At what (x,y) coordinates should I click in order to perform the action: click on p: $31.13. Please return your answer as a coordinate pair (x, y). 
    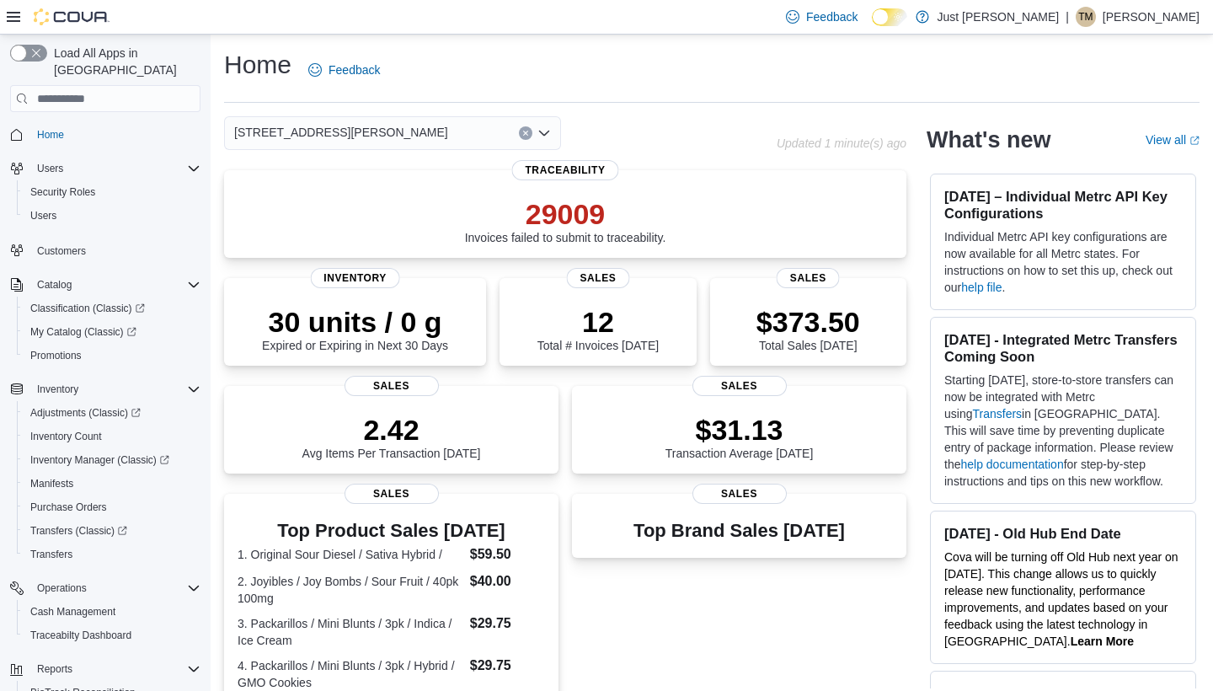
    Looking at the image, I should click on (740, 430).